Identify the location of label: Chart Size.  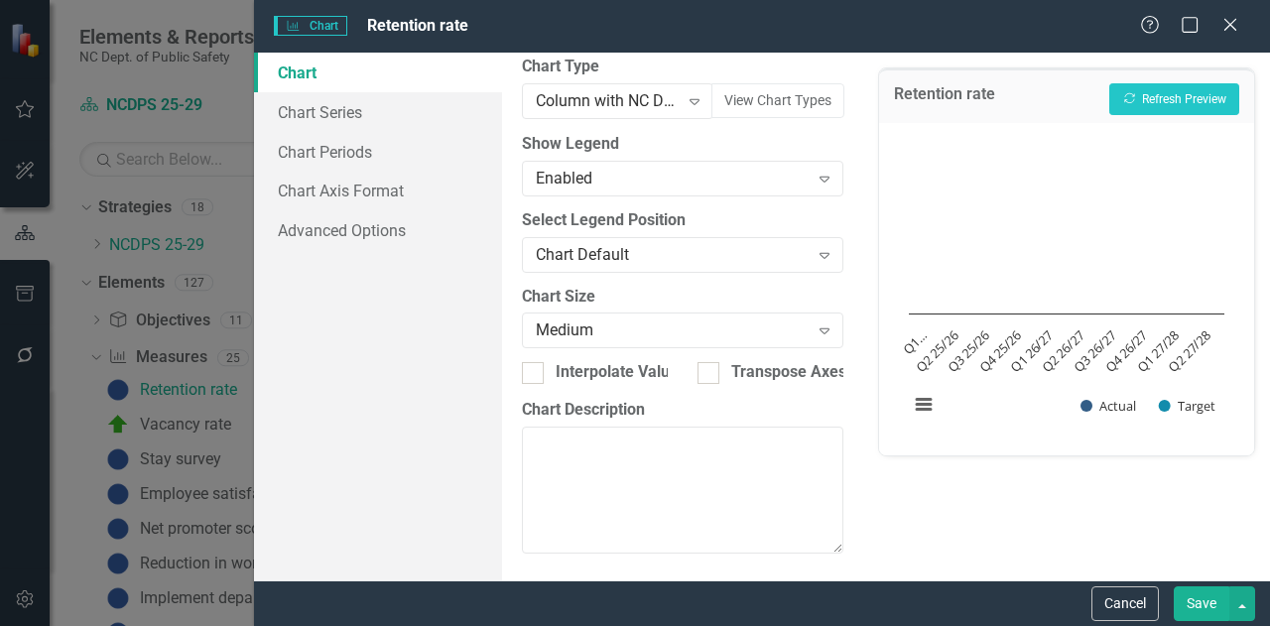
(683, 297).